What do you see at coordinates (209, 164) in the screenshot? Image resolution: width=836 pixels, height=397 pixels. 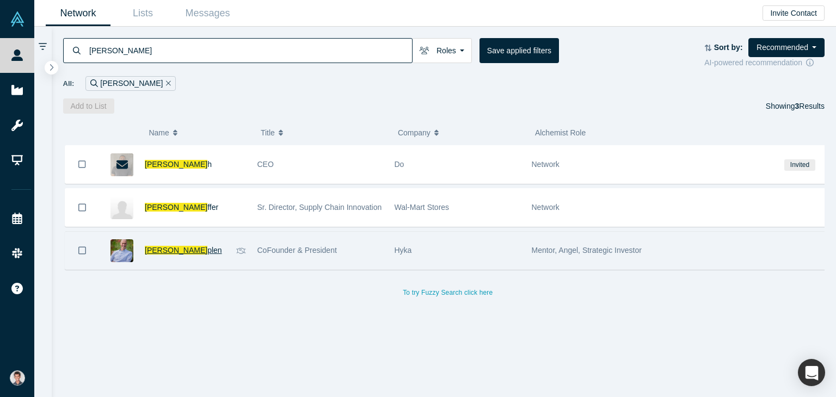 I see `span: h` at bounding box center [209, 164].